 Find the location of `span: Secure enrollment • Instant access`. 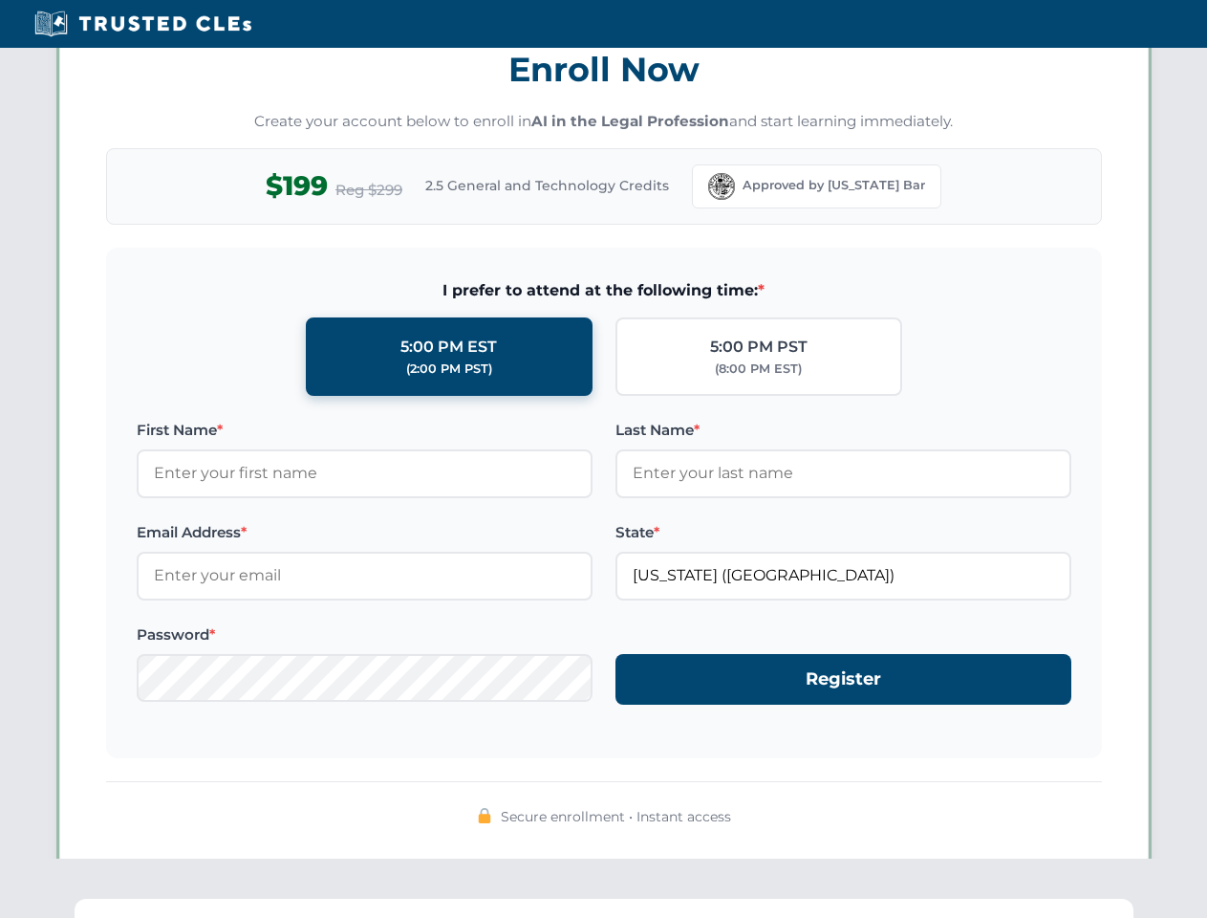

span: Secure enrollment • Instant access is located at coordinates (616, 816).